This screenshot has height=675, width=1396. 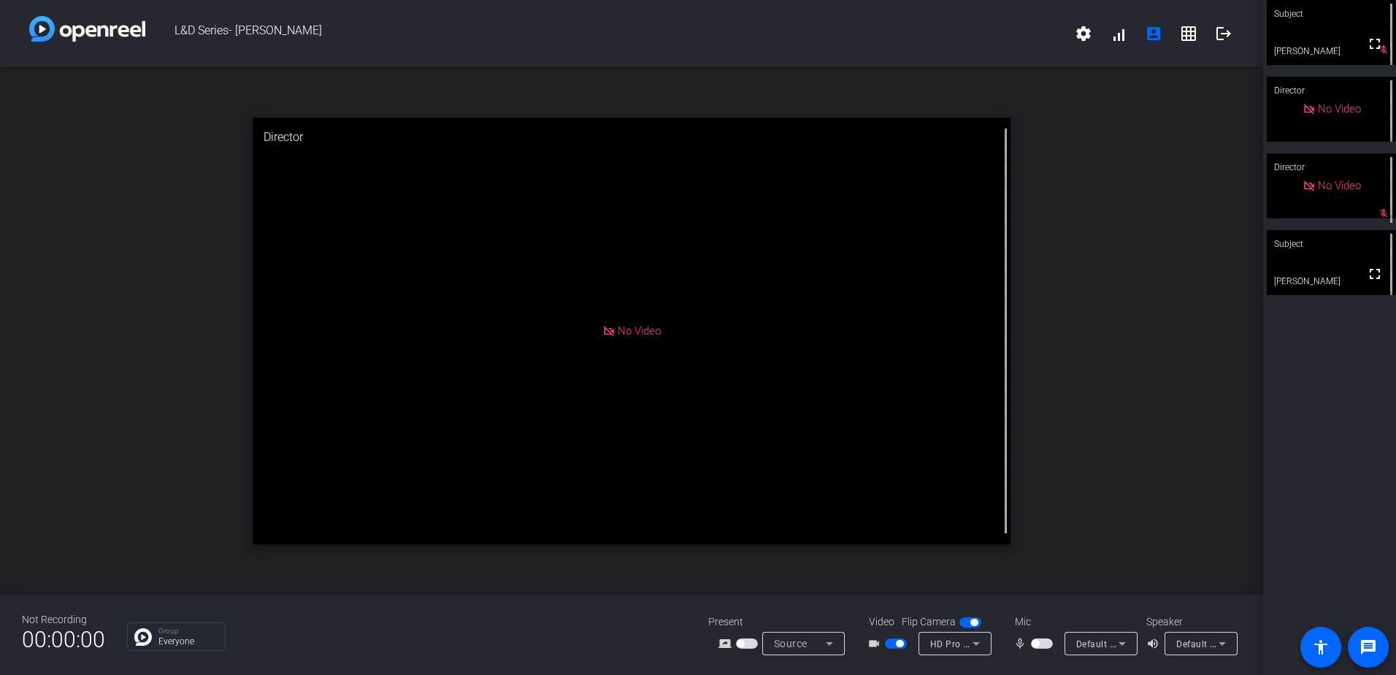 I want to click on mat-icon: logout, so click(x=1224, y=34).